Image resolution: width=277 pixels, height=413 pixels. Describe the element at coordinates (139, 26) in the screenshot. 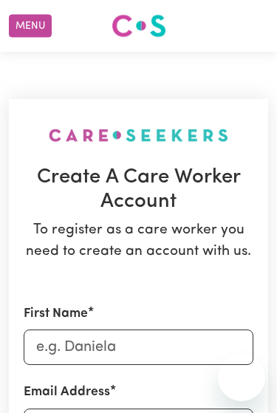

I see `img: Careseekers logo` at that location.